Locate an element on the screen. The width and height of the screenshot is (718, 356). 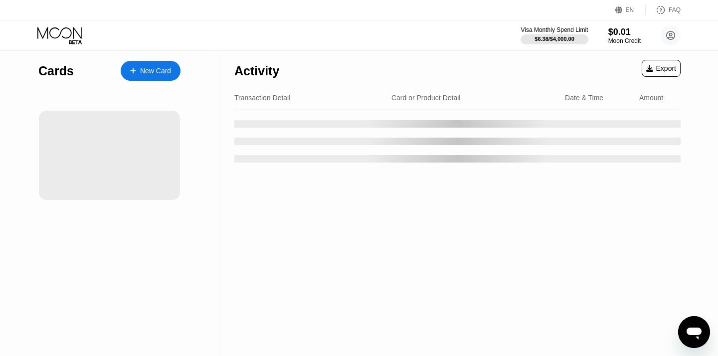
div: Visa Monthly Spend Limit is located at coordinates (554, 30).